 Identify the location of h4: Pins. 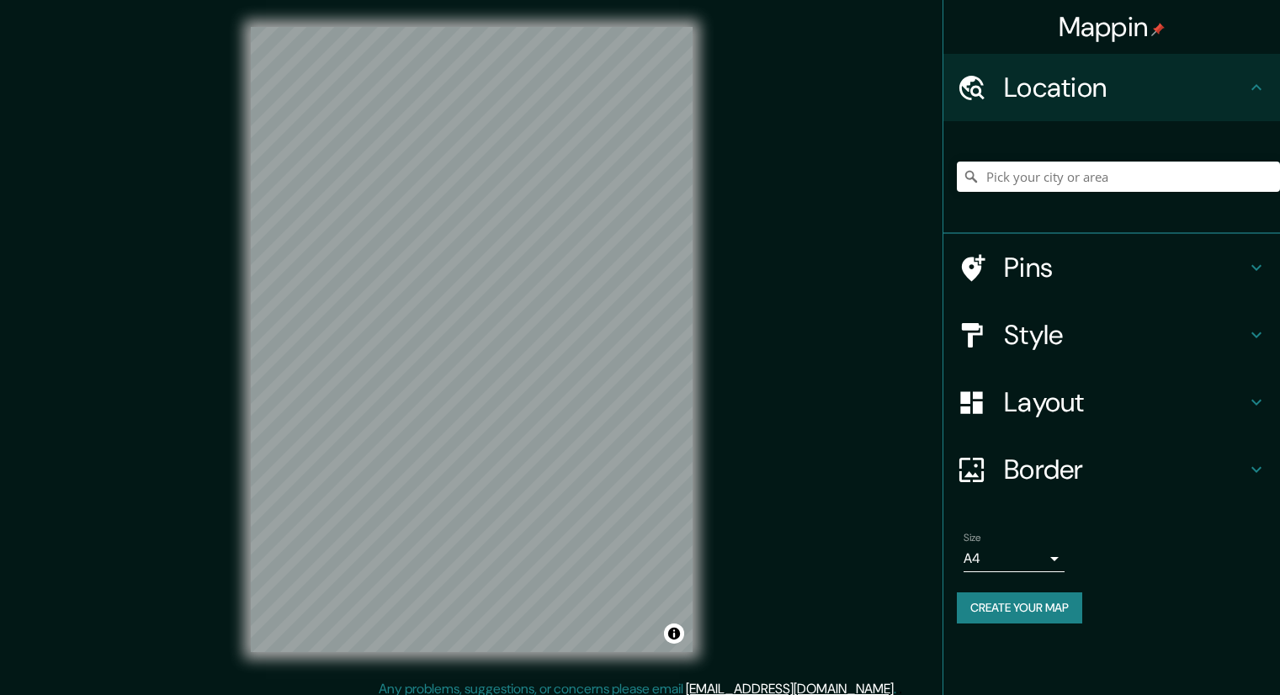
(1125, 268).